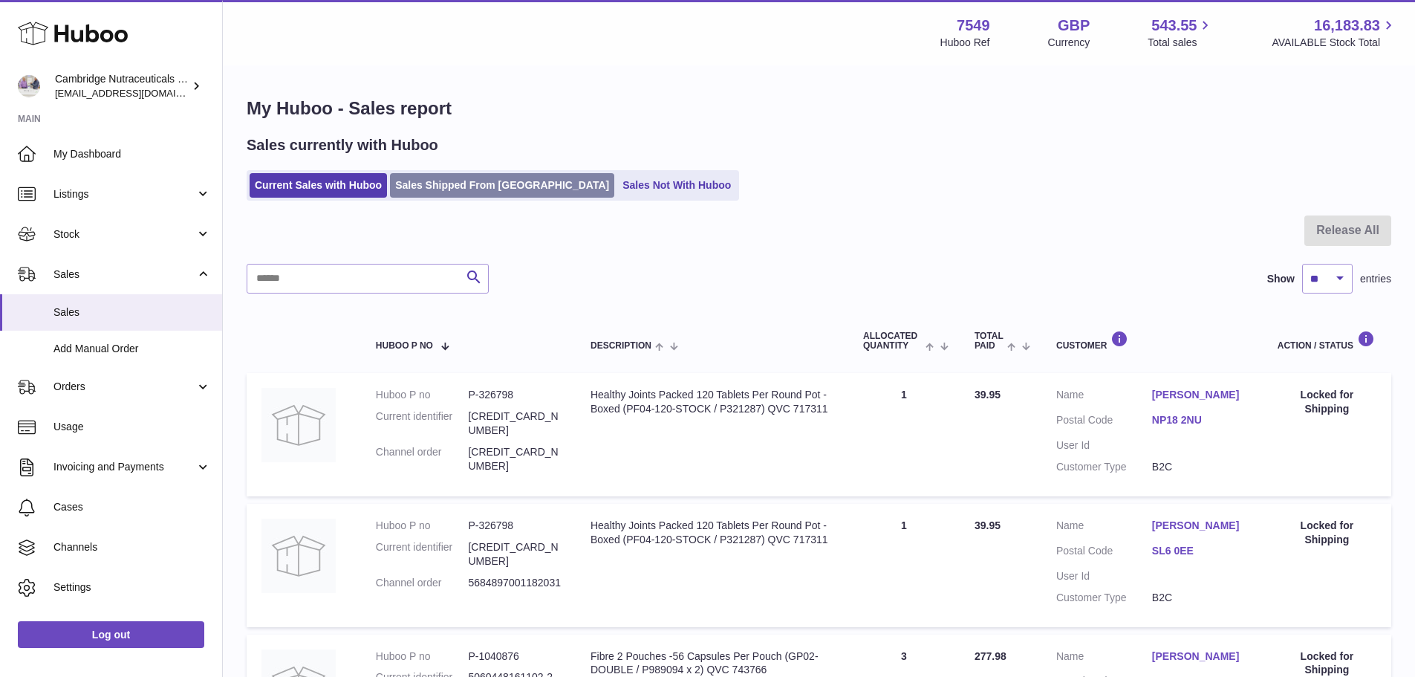  Describe the element at coordinates (1346, 25) in the screenshot. I see `span: 16,183.83` at that location.